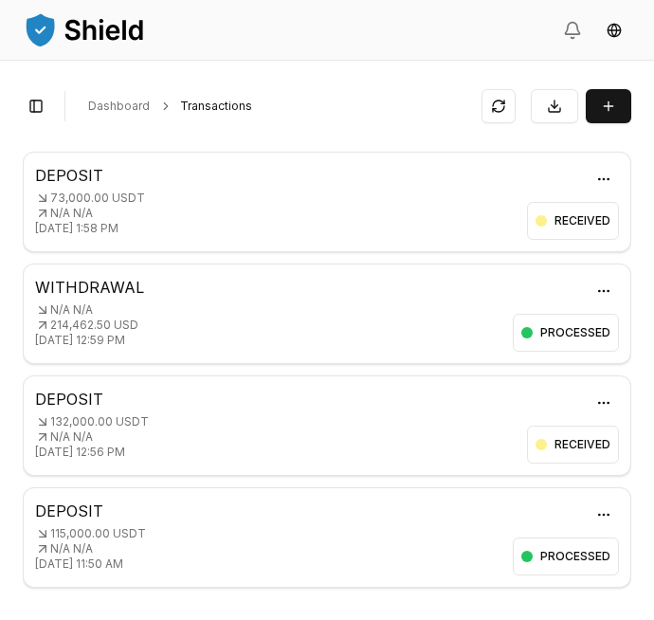 This screenshot has height=620, width=654. Describe the element at coordinates (277, 198) in the screenshot. I see `p: 73,000.00 USDT` at that location.